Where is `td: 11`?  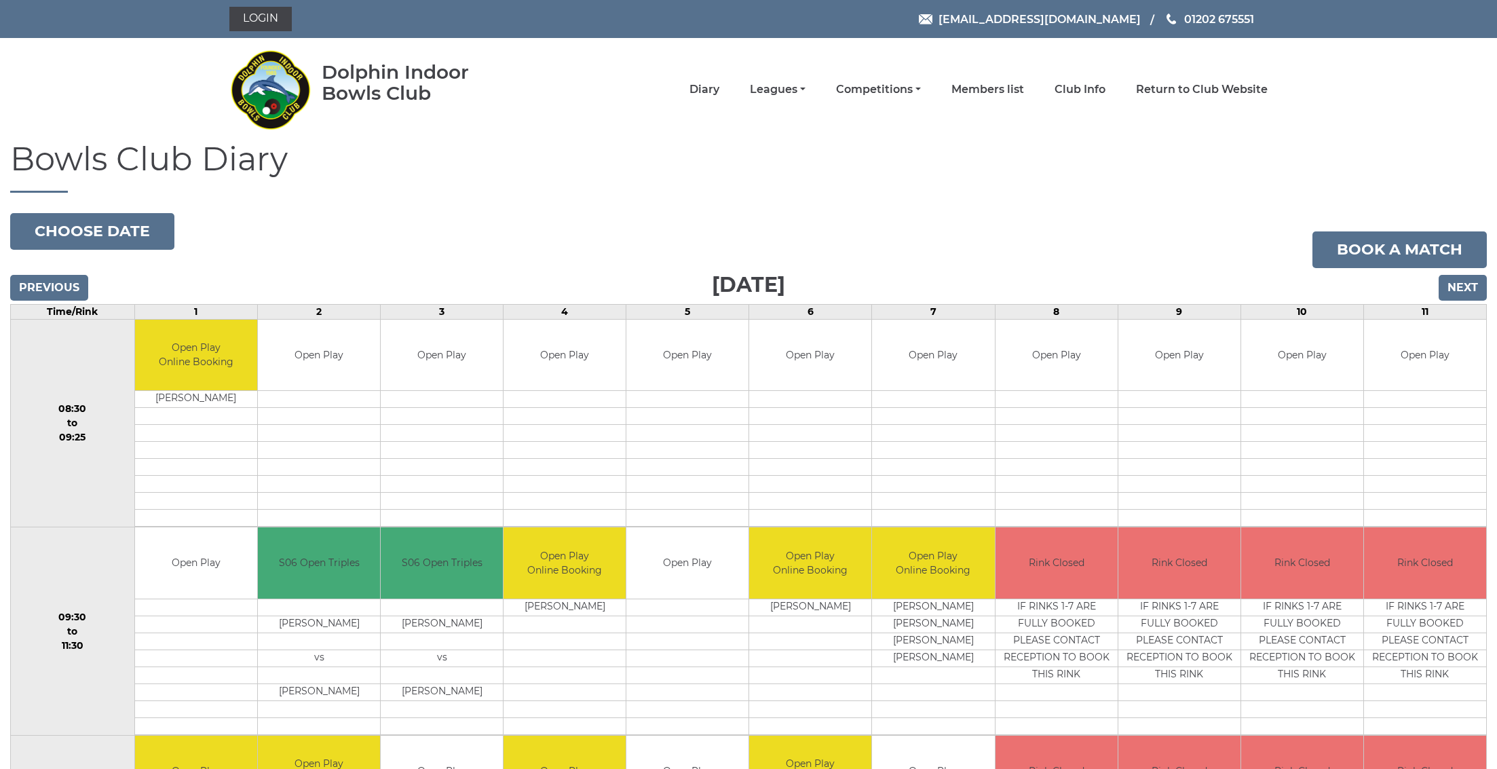 td: 11 is located at coordinates (1425, 312).